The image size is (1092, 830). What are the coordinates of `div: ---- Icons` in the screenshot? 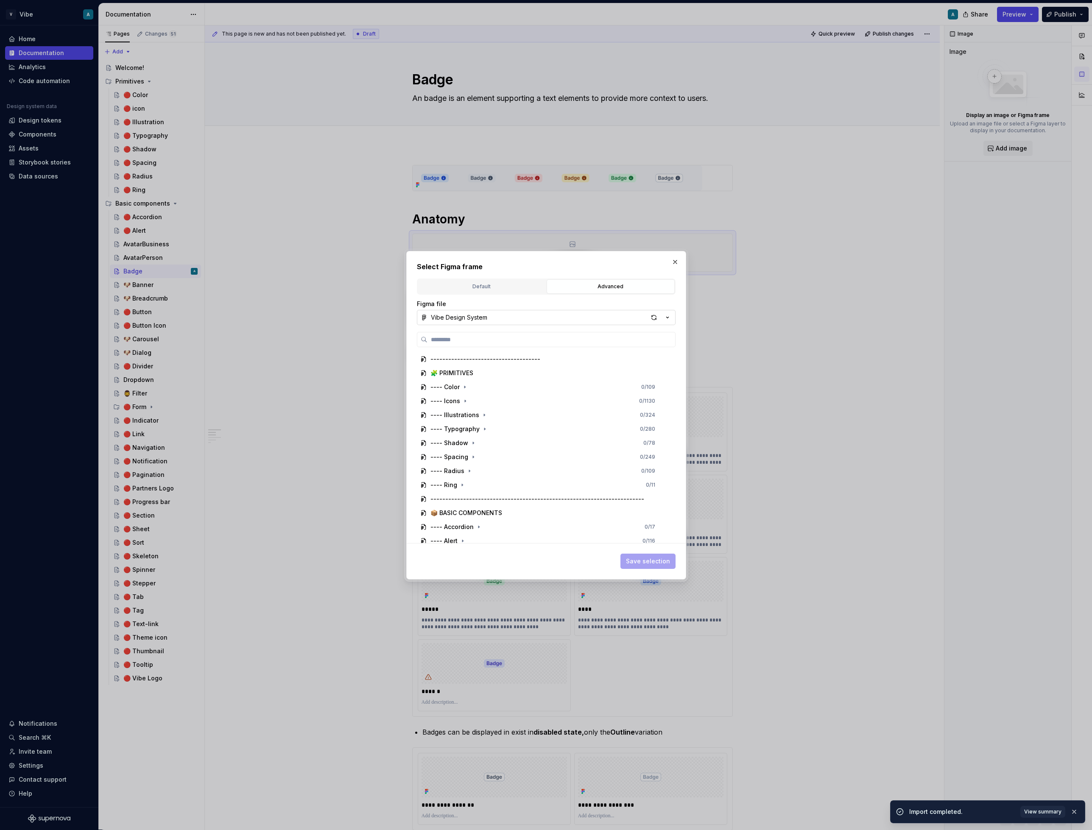 It's located at (445, 401).